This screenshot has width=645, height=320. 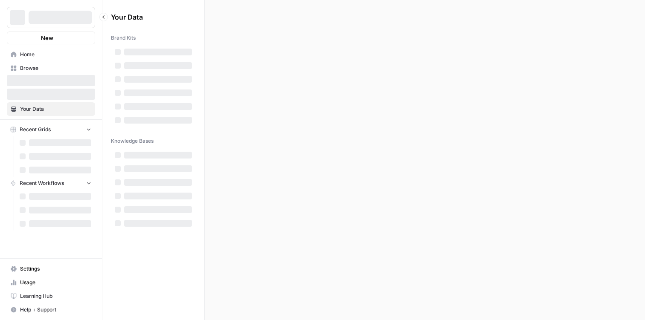 I want to click on span: Recent Grids, so click(x=35, y=130).